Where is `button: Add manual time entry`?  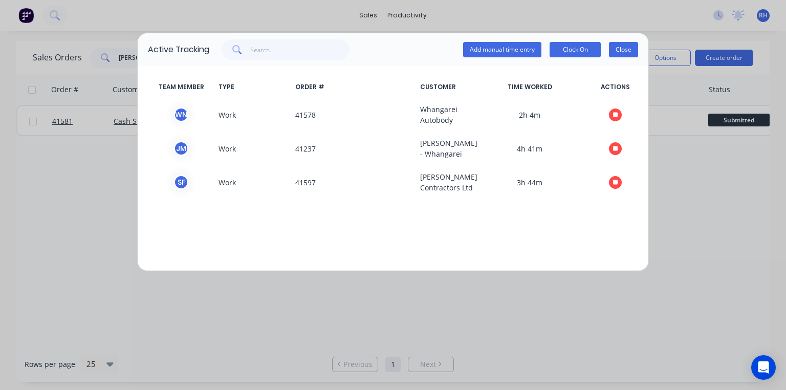 button: Add manual time entry is located at coordinates (502, 50).